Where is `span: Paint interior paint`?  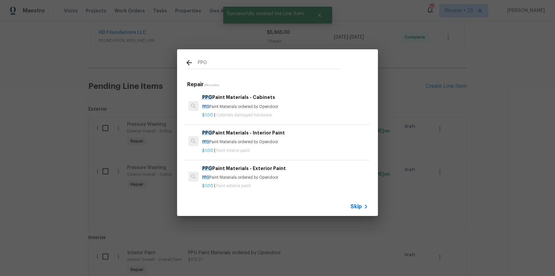
span: Paint interior paint is located at coordinates (233, 150).